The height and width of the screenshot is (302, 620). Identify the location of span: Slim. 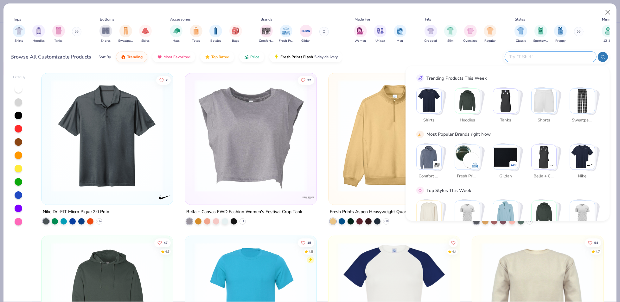
(450, 41).